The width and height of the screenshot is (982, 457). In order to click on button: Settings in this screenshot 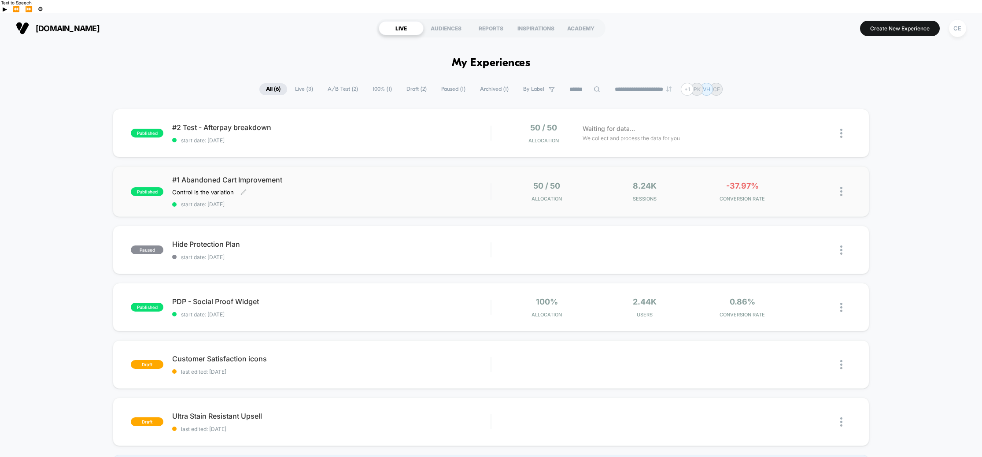, I will do `click(41, 9)`.